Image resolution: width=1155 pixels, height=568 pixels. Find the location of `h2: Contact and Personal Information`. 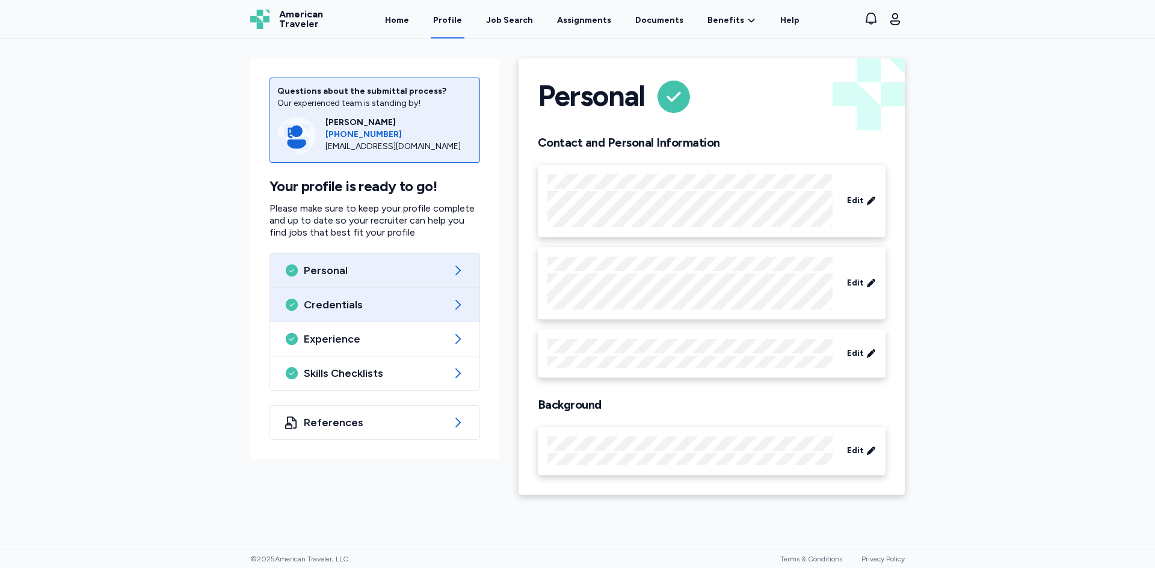

h2: Contact and Personal Information is located at coordinates (712, 143).